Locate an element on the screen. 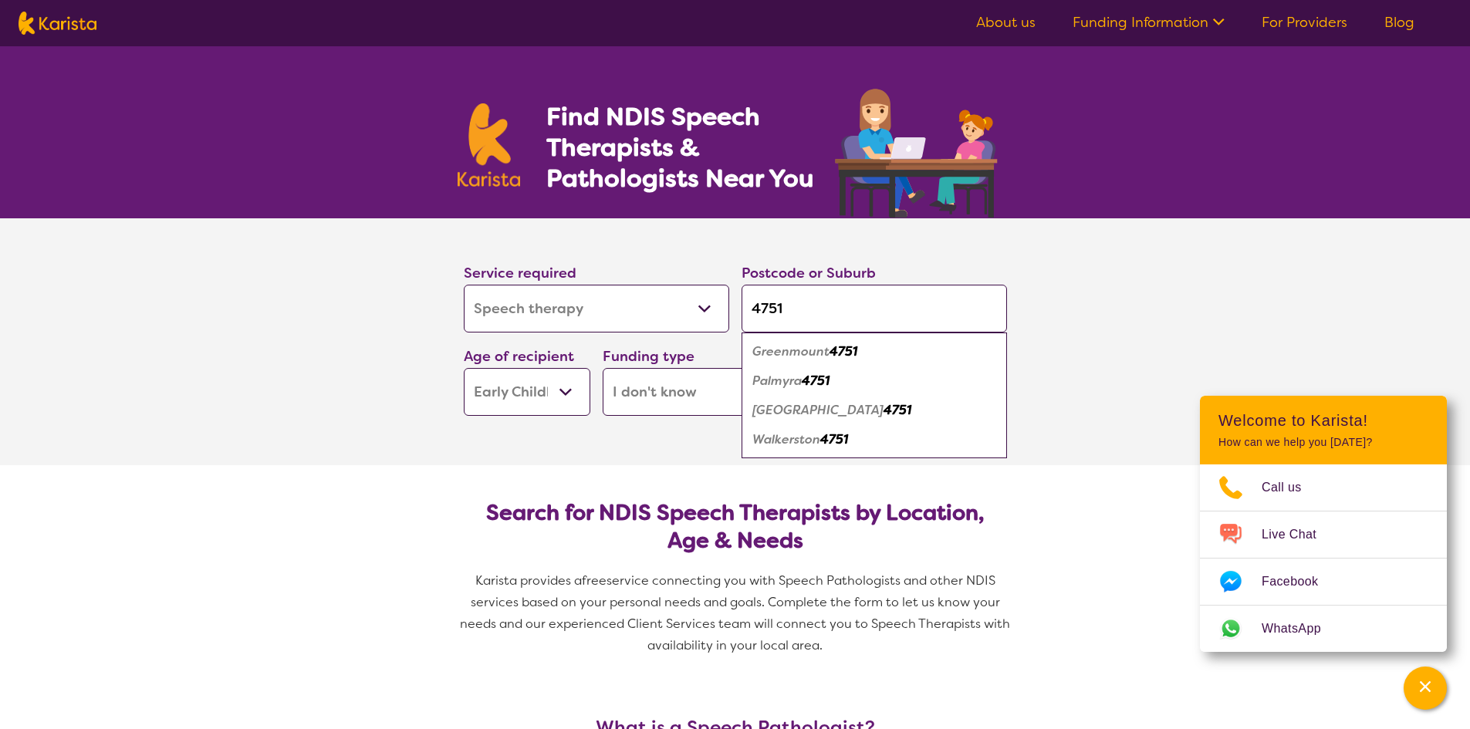  label: Funding type is located at coordinates (648, 356).